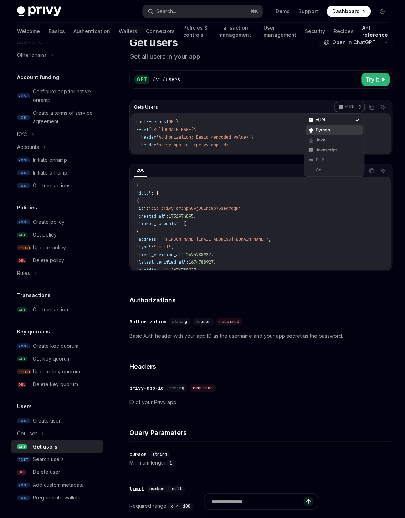 This screenshot has height=518, width=405. What do you see at coordinates (153, 42) in the screenshot?
I see `h1: Get users` at bounding box center [153, 42].